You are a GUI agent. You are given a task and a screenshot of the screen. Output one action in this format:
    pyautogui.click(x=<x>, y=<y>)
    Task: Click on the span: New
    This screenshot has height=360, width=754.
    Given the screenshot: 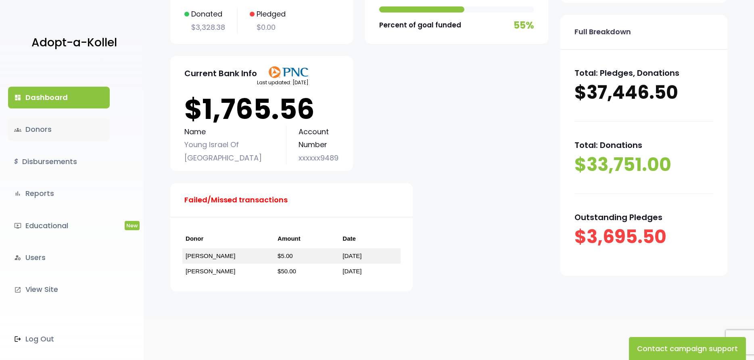 What is the action you would take?
    pyautogui.click(x=132, y=226)
    